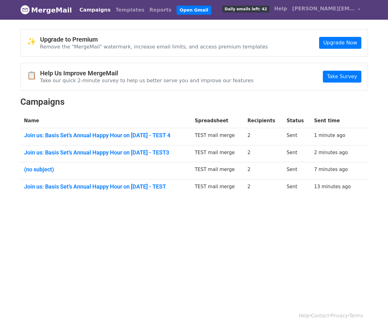 This screenshot has width=388, height=328. I want to click on a: (no subject), so click(106, 170).